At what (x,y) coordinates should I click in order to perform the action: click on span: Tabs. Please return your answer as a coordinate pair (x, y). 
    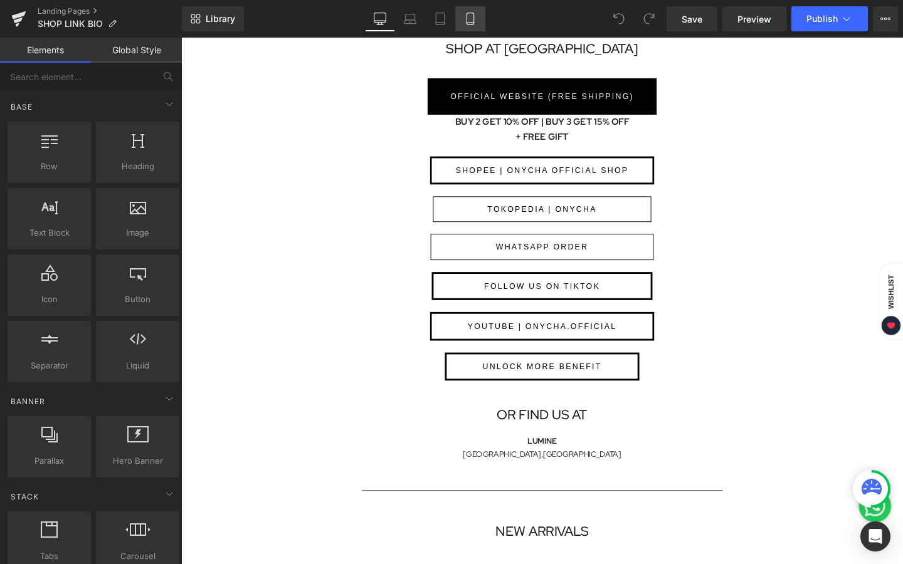
    Looking at the image, I should click on (49, 556).